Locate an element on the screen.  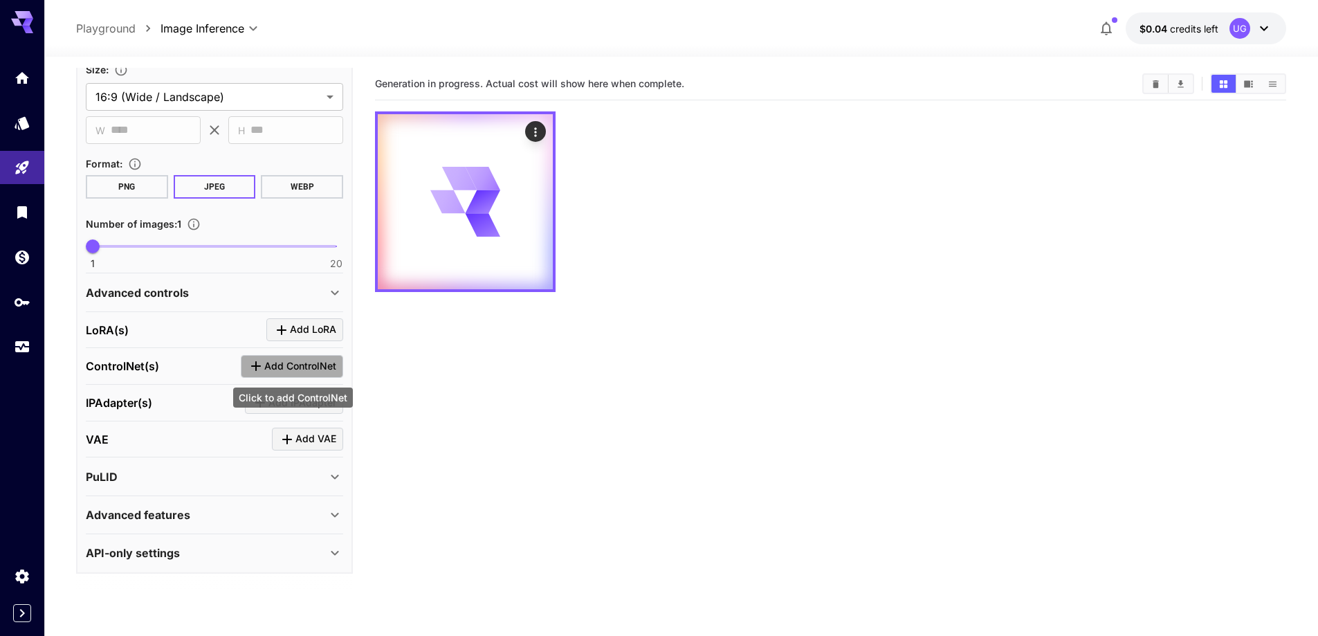
span: Image Inference is located at coordinates (202, 28).